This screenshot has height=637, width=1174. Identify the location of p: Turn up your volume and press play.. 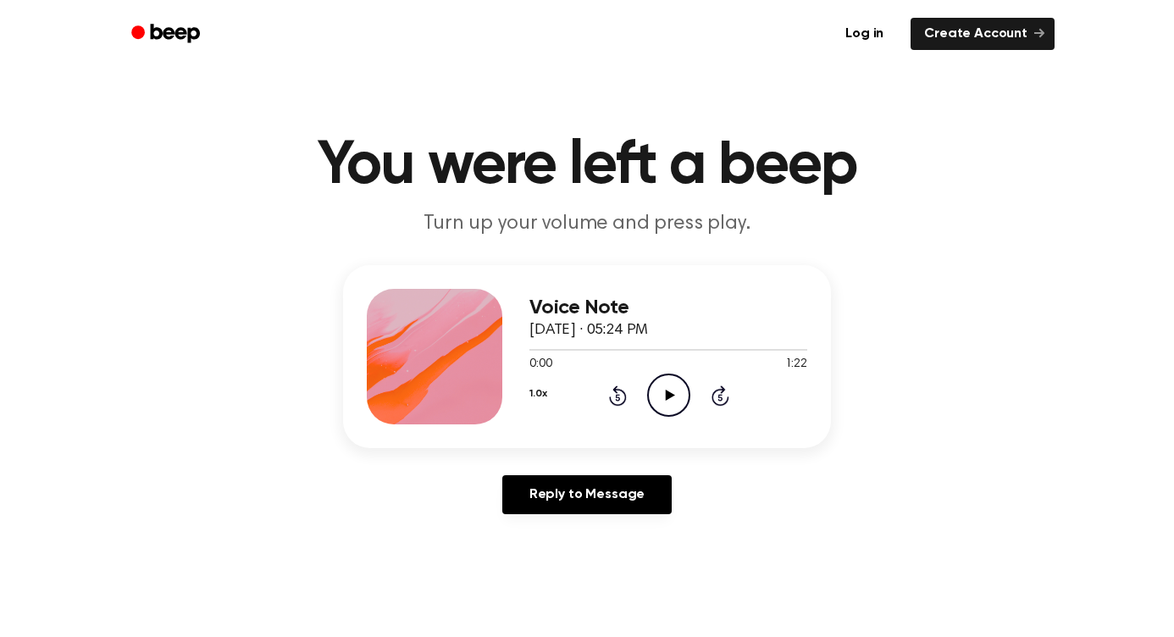
(587, 224).